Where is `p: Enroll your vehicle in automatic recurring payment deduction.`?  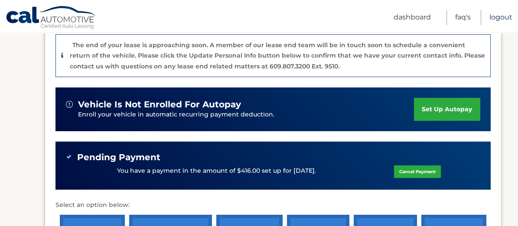 p: Enroll your vehicle in automatic recurring payment deduction. is located at coordinates (246, 115).